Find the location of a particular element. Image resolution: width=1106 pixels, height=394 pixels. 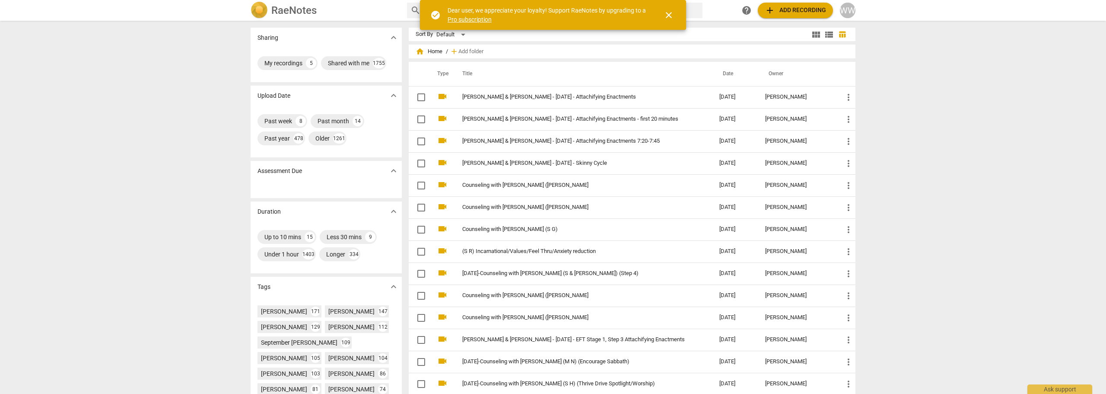

div: 103 is located at coordinates (315, 373).